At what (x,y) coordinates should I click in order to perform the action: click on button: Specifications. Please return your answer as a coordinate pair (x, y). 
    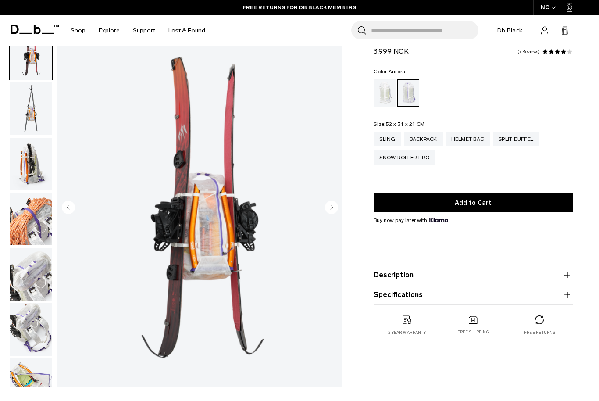
    Looking at the image, I should click on (474, 295).